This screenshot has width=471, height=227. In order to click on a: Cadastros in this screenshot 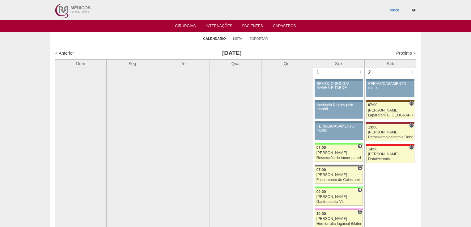, I will do `click(284, 27)`.